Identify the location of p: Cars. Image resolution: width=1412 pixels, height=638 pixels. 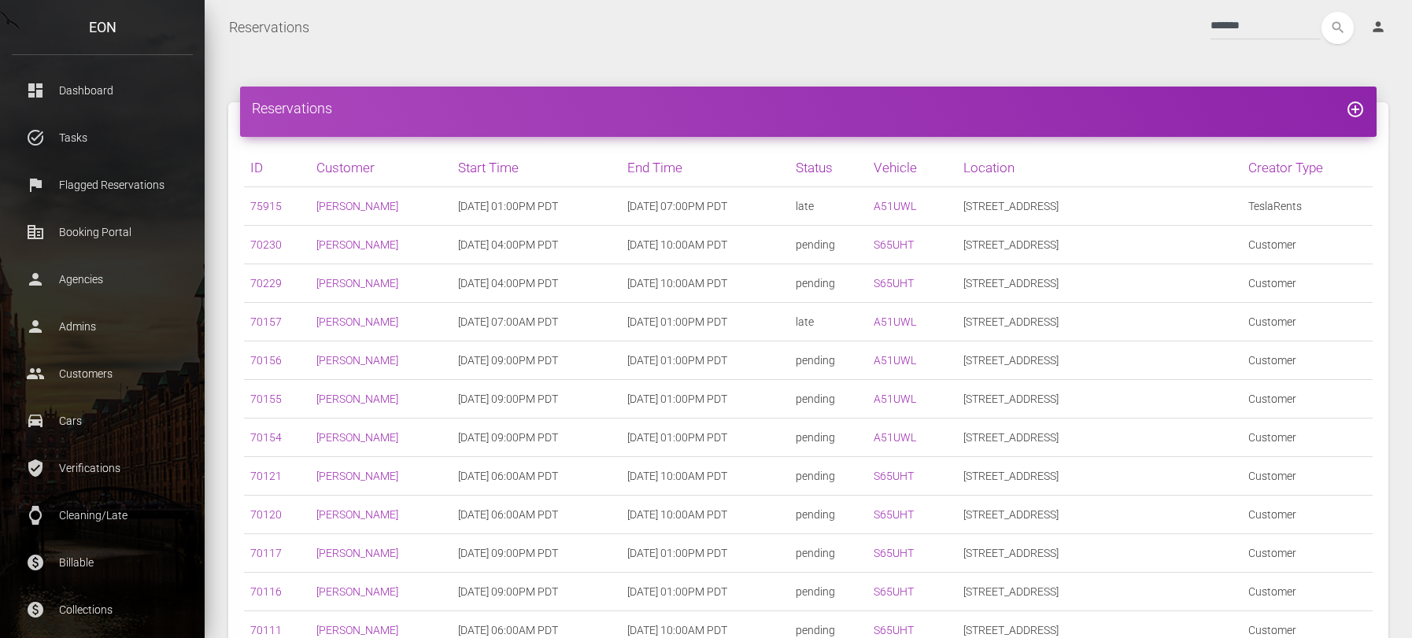
(102, 421).